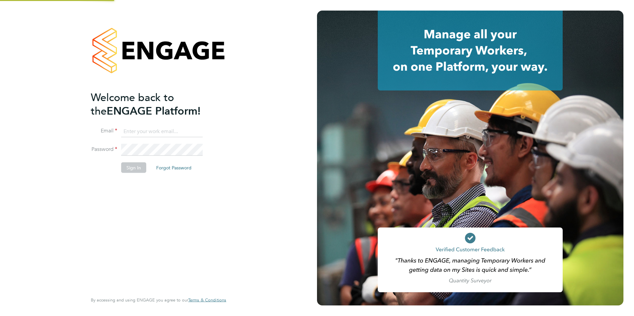 This screenshot has height=316, width=634. What do you see at coordinates (155, 104) in the screenshot?
I see `h2: ENGAGE Platform!` at bounding box center [155, 104].